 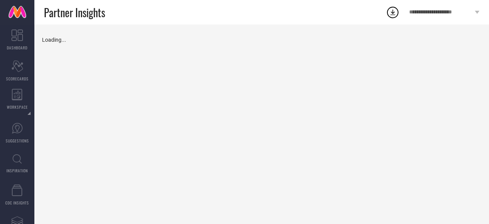 What do you see at coordinates (54, 40) in the screenshot?
I see `span: Loading...` at bounding box center [54, 40].